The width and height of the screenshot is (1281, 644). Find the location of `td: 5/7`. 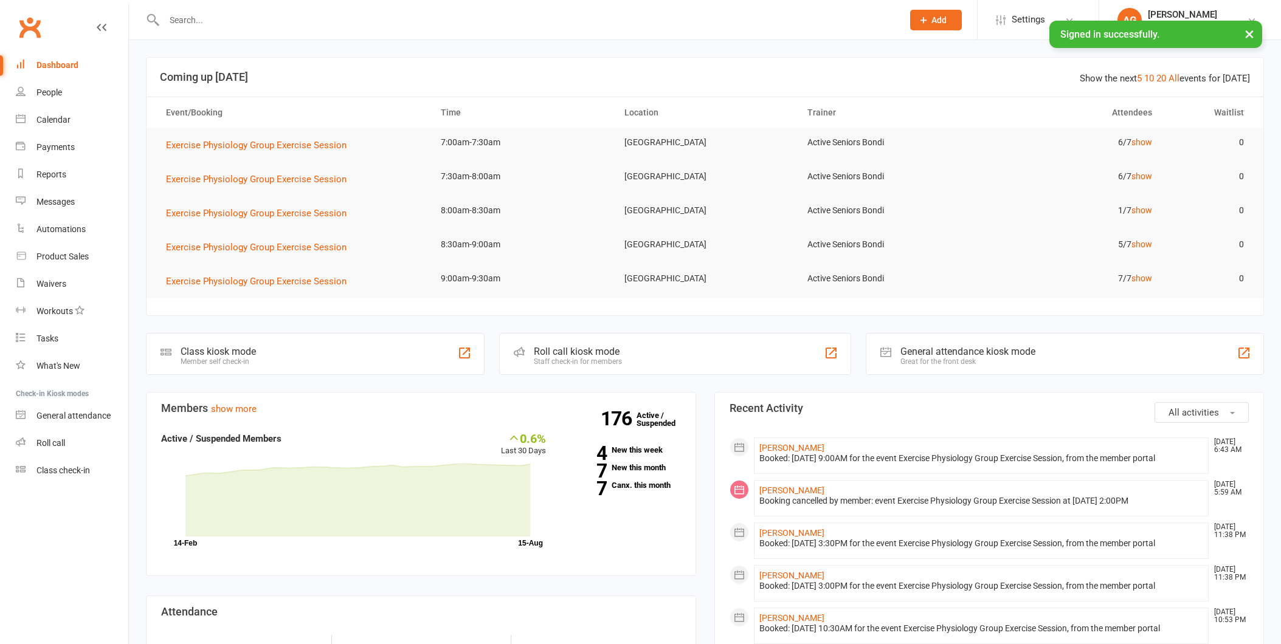

td: 5/7 is located at coordinates (1071, 244).